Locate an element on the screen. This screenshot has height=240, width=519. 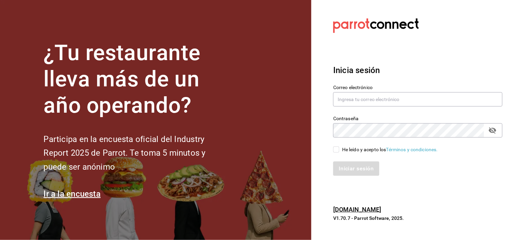
h3: Inicia sesión is located at coordinates (417, 70).